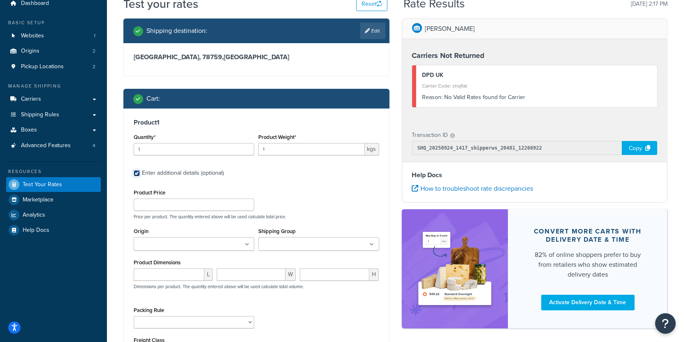 The height and width of the screenshot is (342, 684). What do you see at coordinates (587, 265) in the screenshot?
I see `div: 82% of online shoppers prefer to buy from retailers who show estimated delivery dates` at bounding box center [587, 265].